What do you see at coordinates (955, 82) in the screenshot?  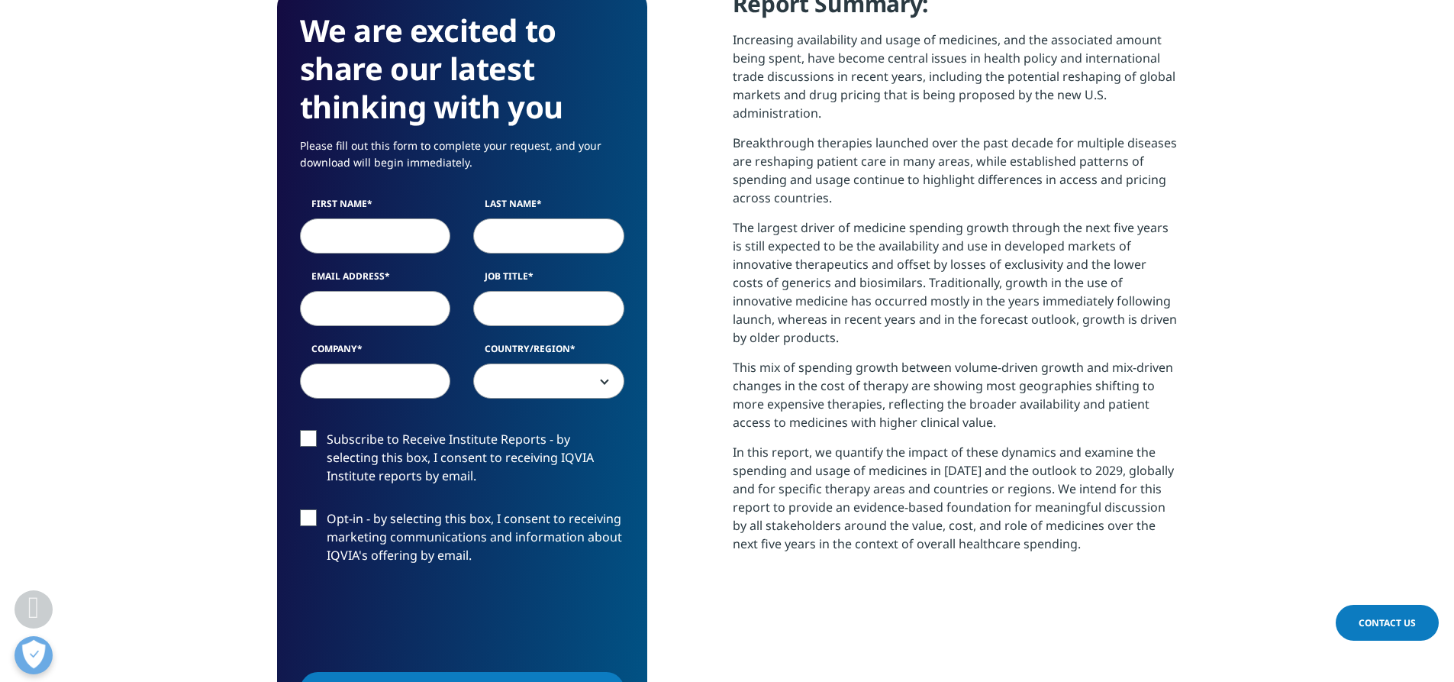 I see `p: Increasing availability and usage of medicines, and the associated amount being spent, have becom...` at bounding box center [955, 82].